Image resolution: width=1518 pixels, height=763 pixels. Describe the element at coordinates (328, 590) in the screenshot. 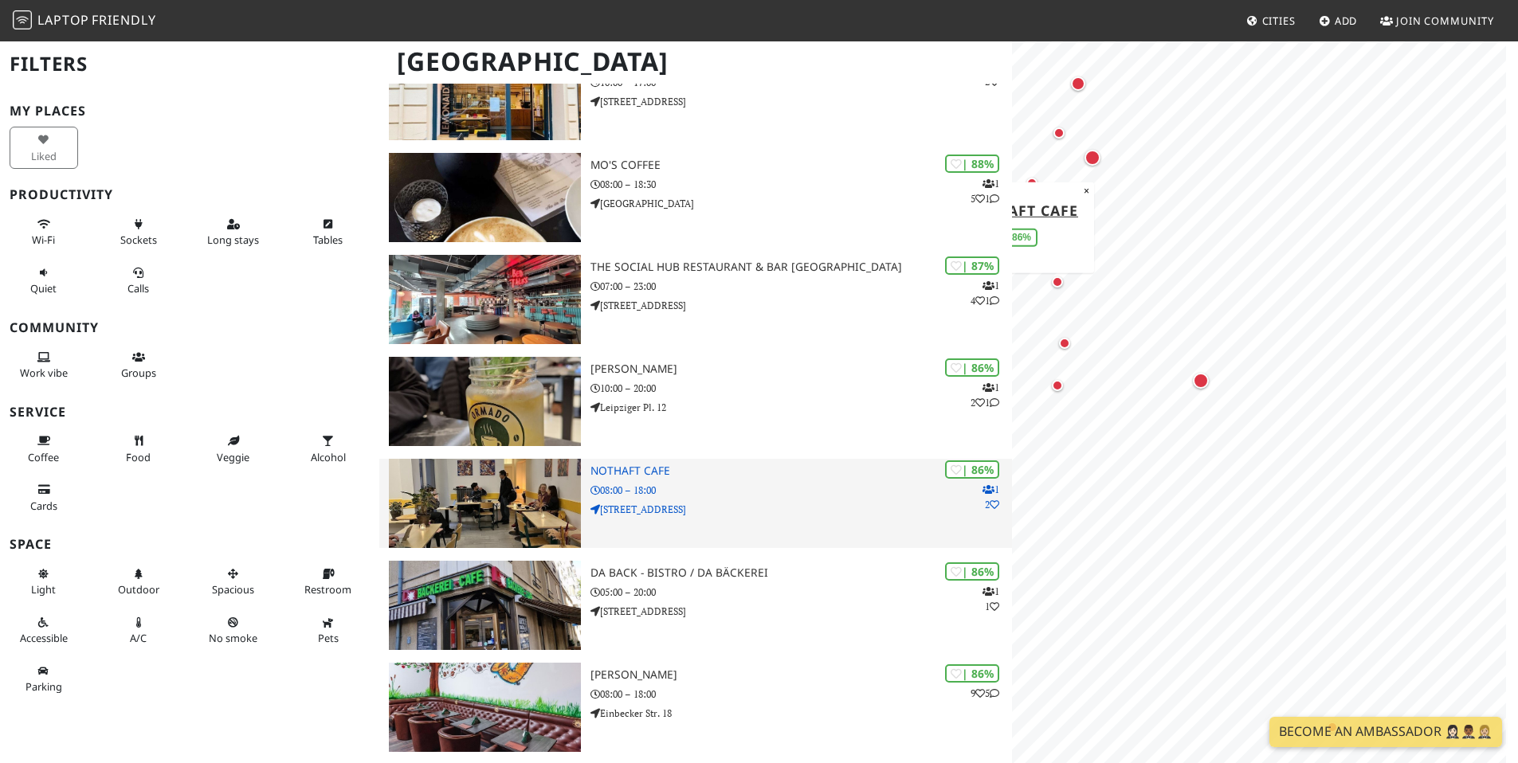

I see `span: Restroom` at that location.